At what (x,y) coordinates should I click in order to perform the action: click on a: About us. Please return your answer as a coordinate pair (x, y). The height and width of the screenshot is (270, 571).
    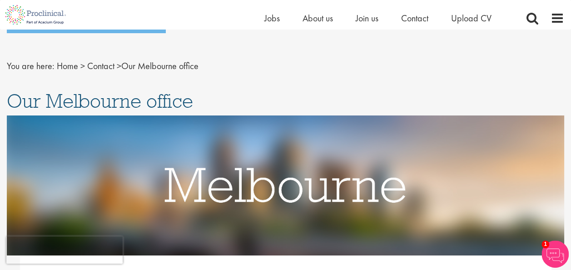
    Looking at the image, I should click on (317, 18).